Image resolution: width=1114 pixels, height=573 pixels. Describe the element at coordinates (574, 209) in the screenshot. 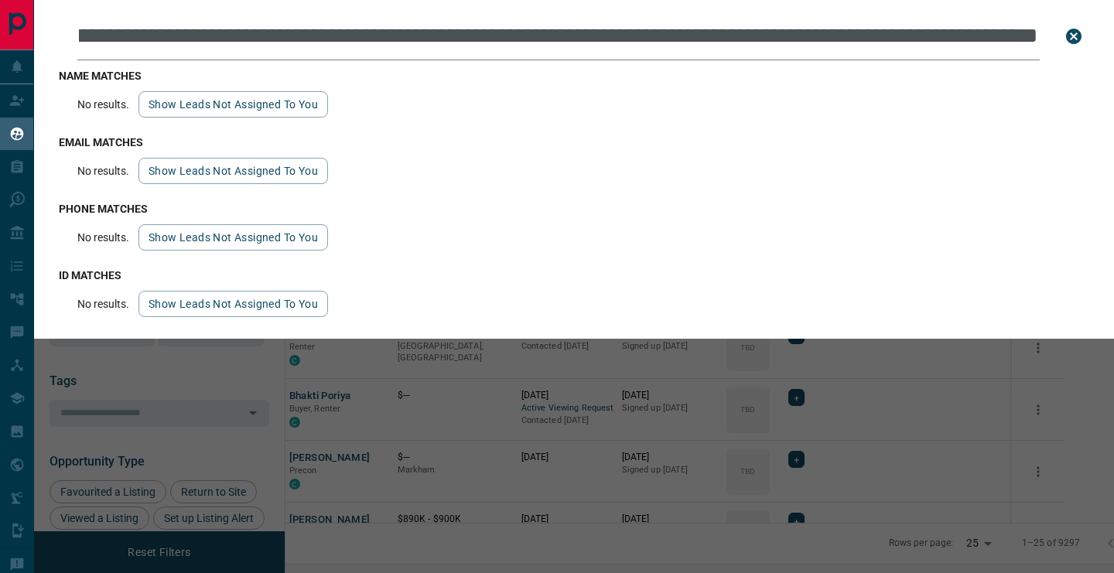

I see `h3: phone matches` at that location.